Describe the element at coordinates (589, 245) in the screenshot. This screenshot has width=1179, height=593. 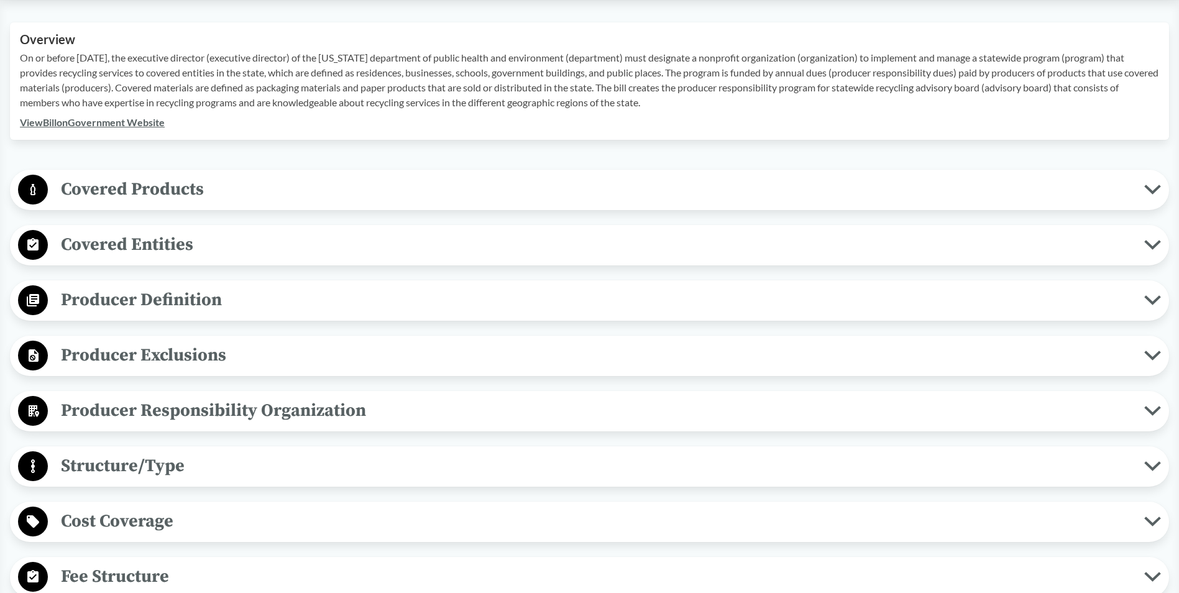
I see `button: Covered Entities` at that location.